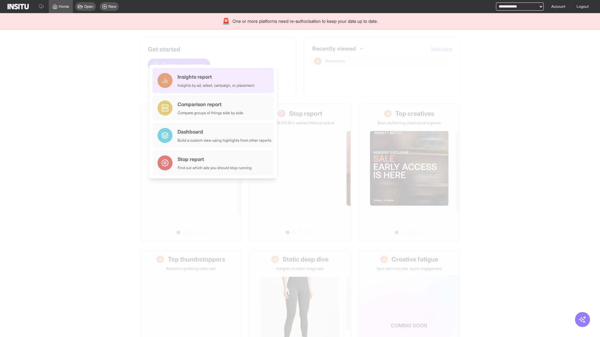  I want to click on div: Comparison report, so click(210, 104).